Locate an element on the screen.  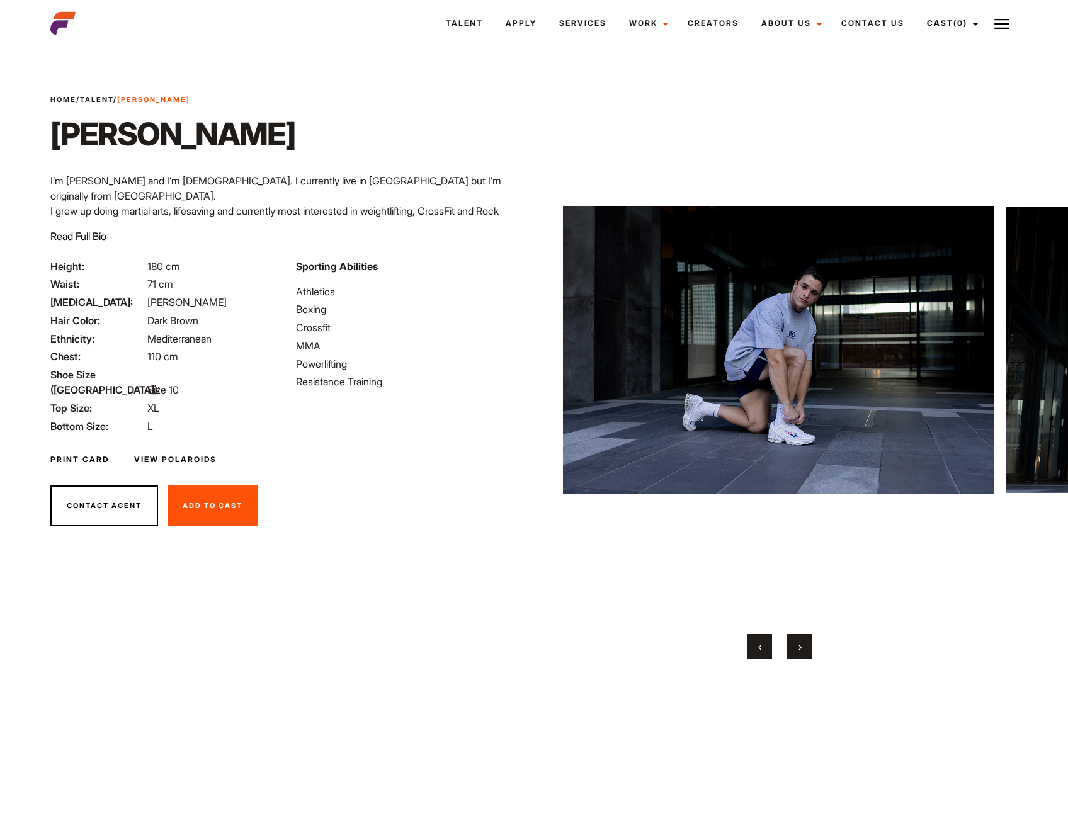
span: 180 cm is located at coordinates (164, 266).